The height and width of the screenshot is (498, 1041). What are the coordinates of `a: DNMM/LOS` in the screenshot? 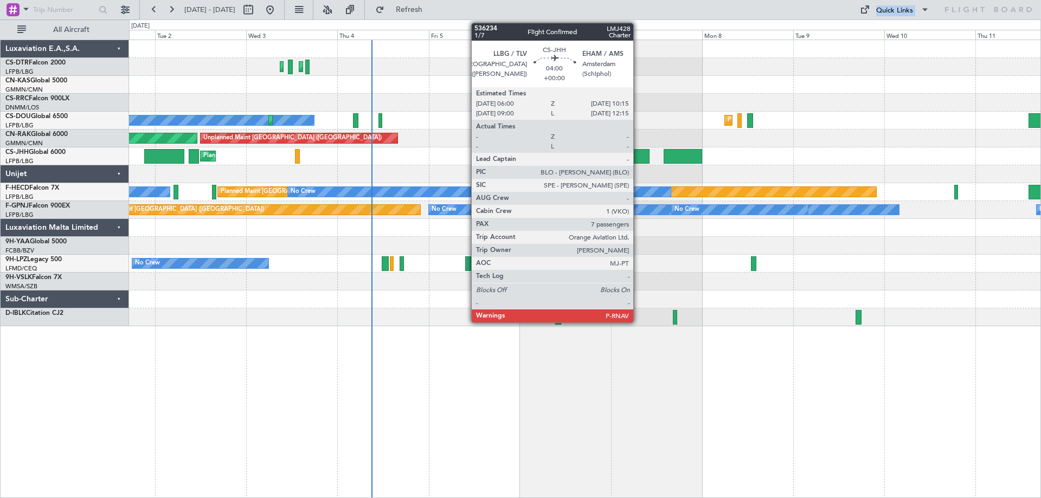 It's located at (22, 107).